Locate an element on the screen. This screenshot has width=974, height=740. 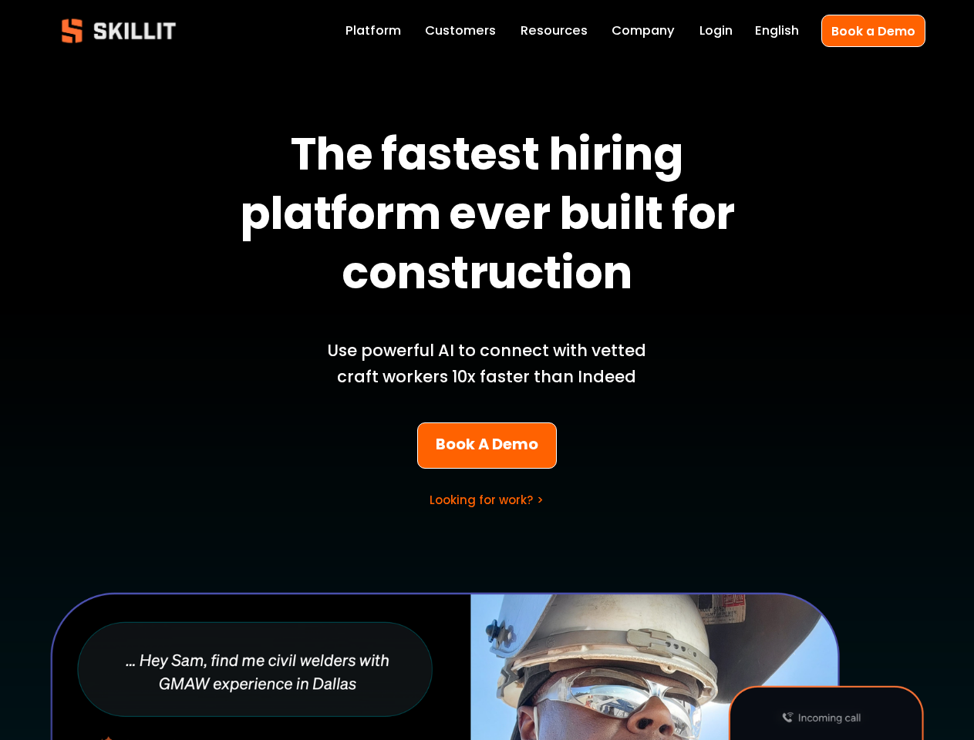
a: Book a Demo is located at coordinates (873, 30).